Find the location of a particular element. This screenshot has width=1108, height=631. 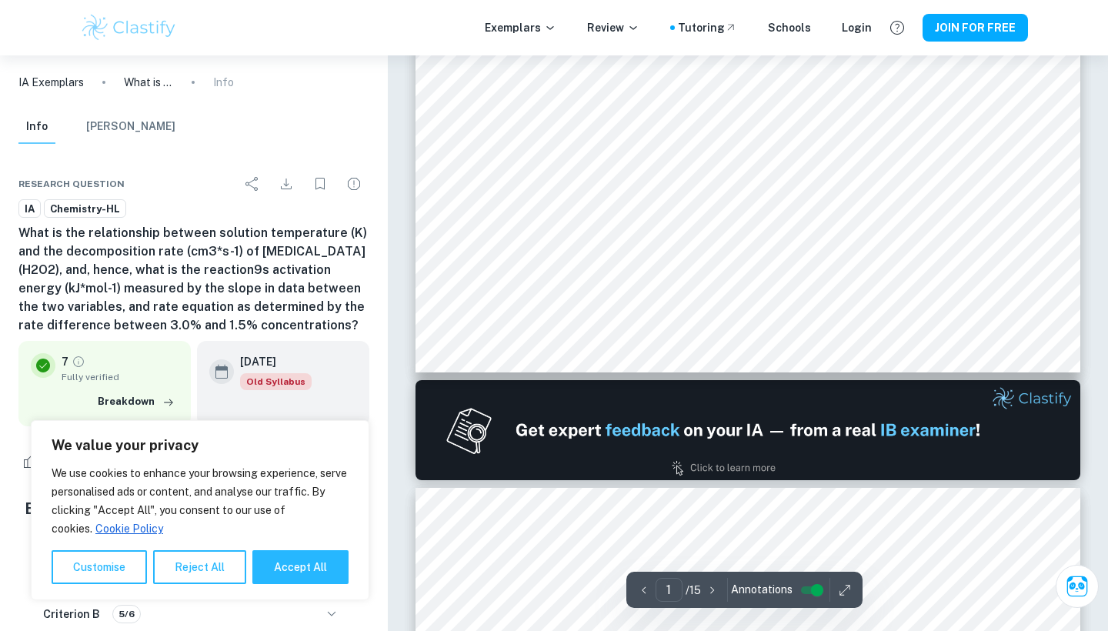

a: IA is located at coordinates (29, 209).